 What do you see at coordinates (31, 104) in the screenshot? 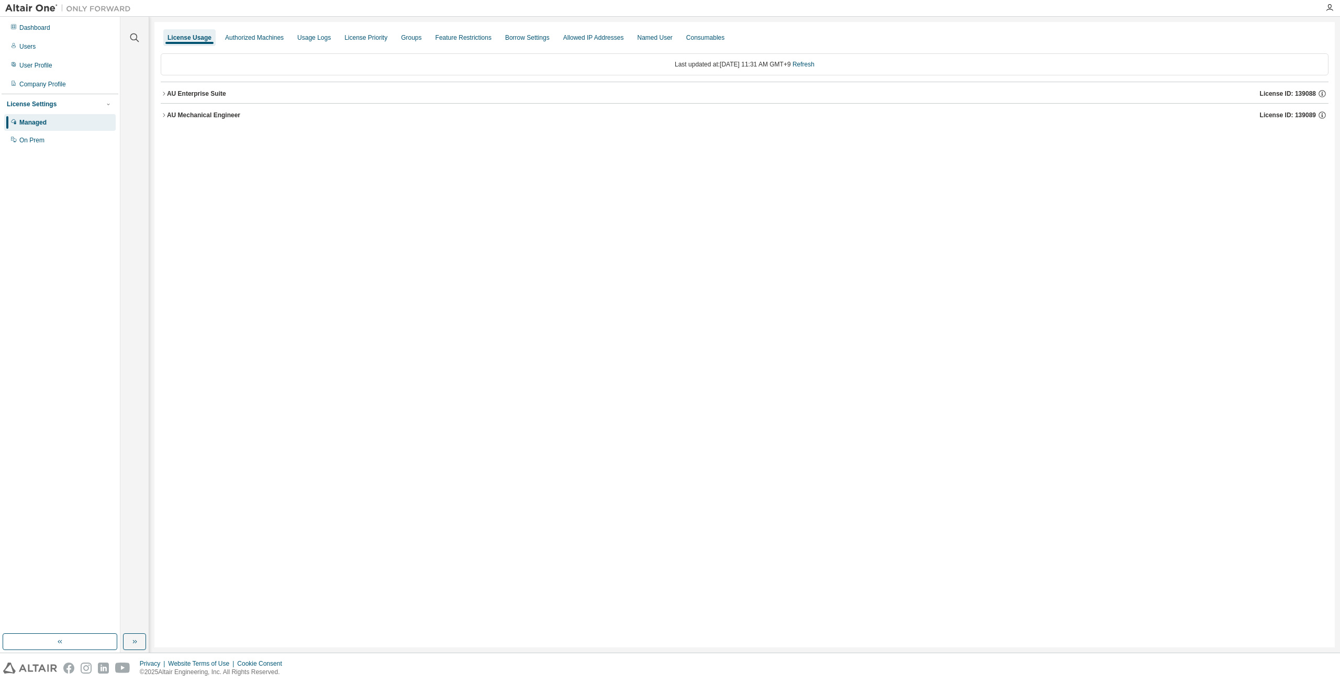
I see `div: License Settings` at bounding box center [31, 104].